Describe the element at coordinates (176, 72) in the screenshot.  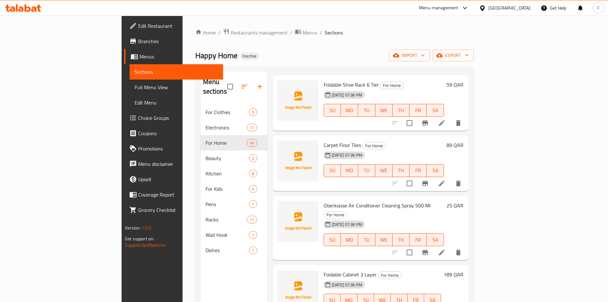
I see `a: Sections` at that location.